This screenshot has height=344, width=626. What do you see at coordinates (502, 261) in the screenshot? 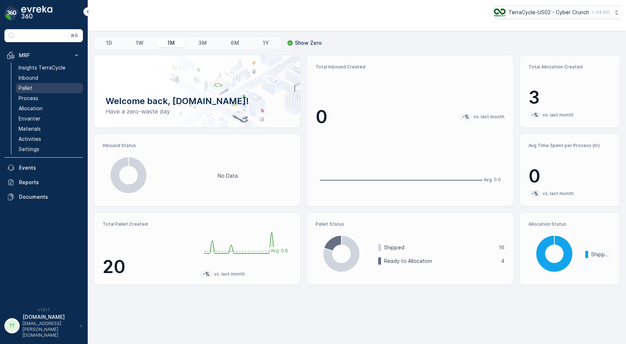
I see `p: 4` at bounding box center [502, 261].